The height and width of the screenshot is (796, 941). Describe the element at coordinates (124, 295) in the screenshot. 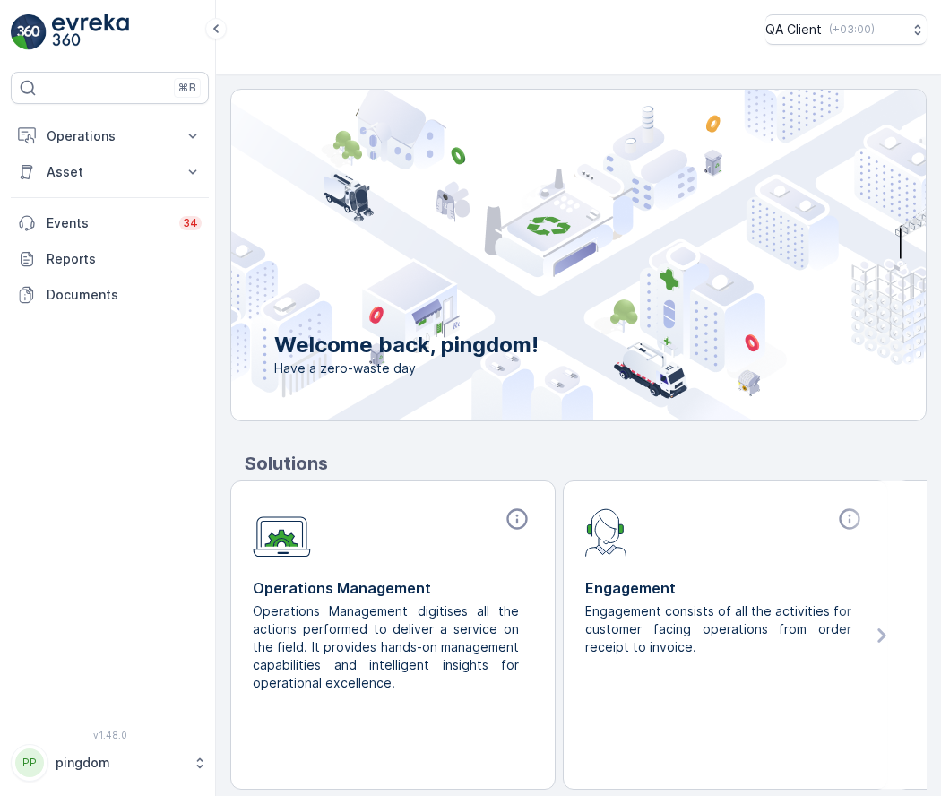

I see `p: Documents` at that location.